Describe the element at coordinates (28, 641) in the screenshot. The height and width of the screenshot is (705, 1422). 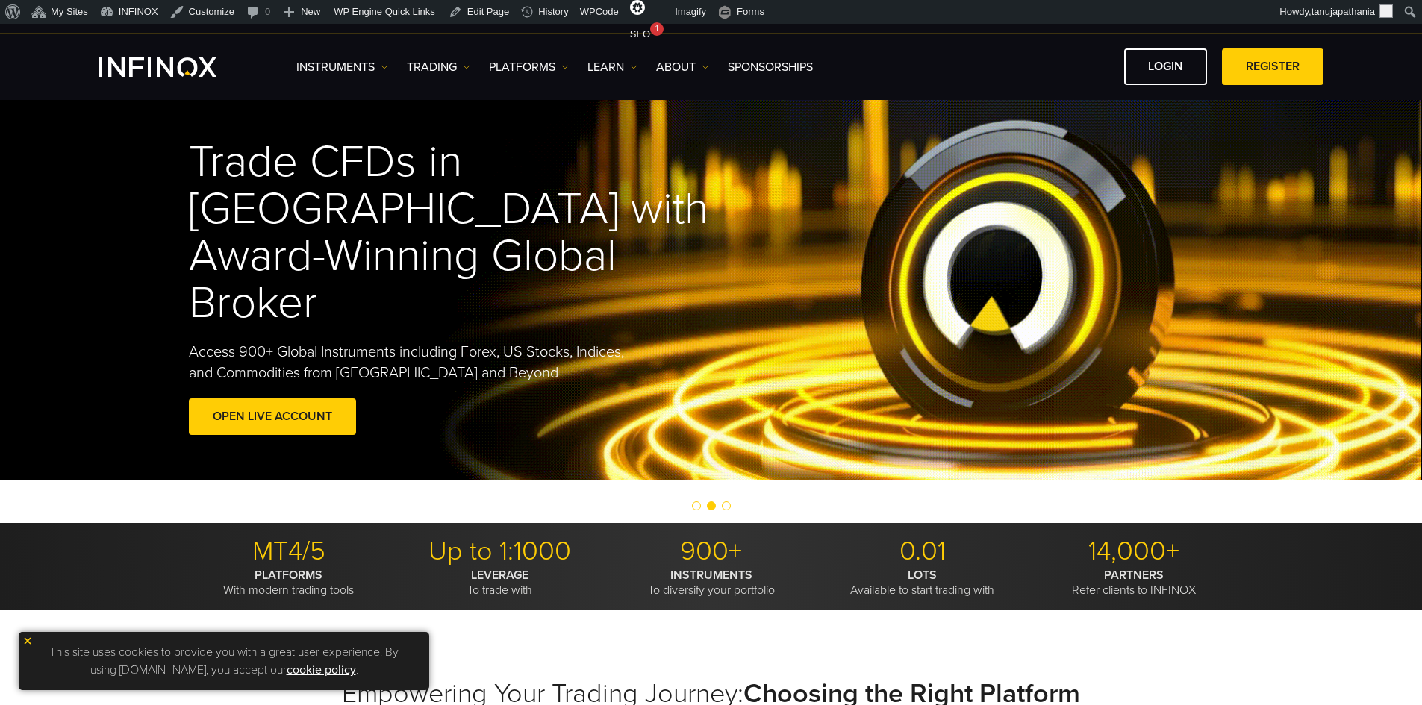
I see `img: yellow close icon` at that location.